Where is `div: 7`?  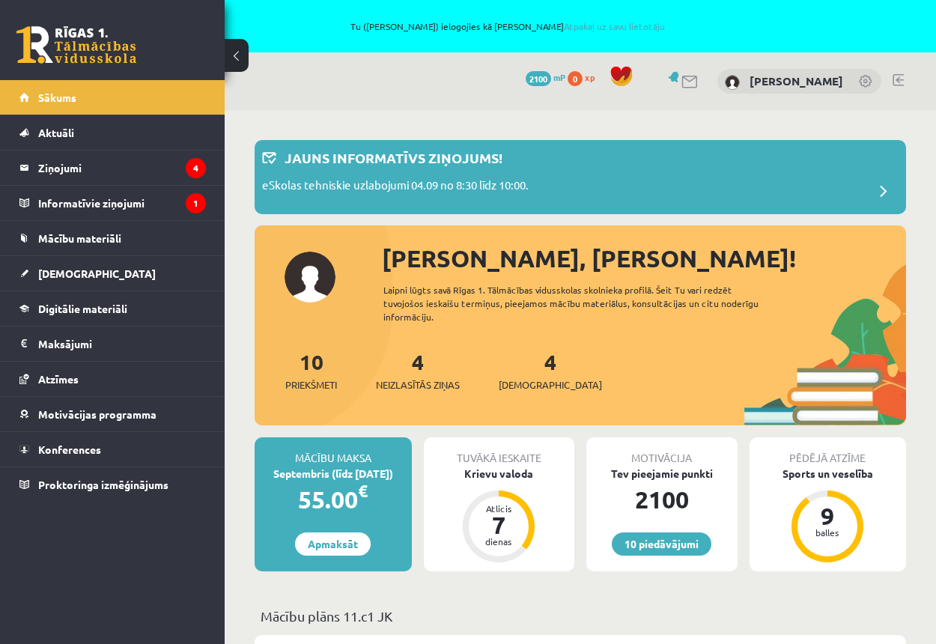 div: 7 is located at coordinates (499, 525).